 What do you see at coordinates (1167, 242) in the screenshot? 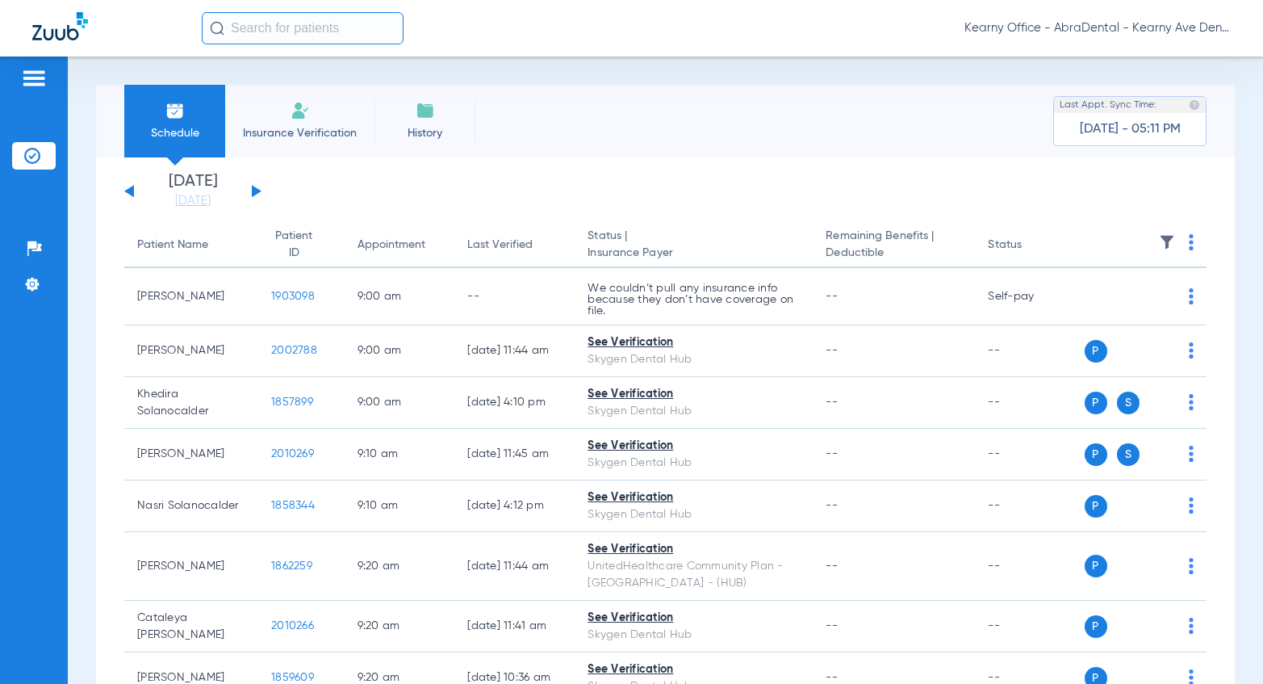
I see `img: filter.svg` at bounding box center [1167, 242].